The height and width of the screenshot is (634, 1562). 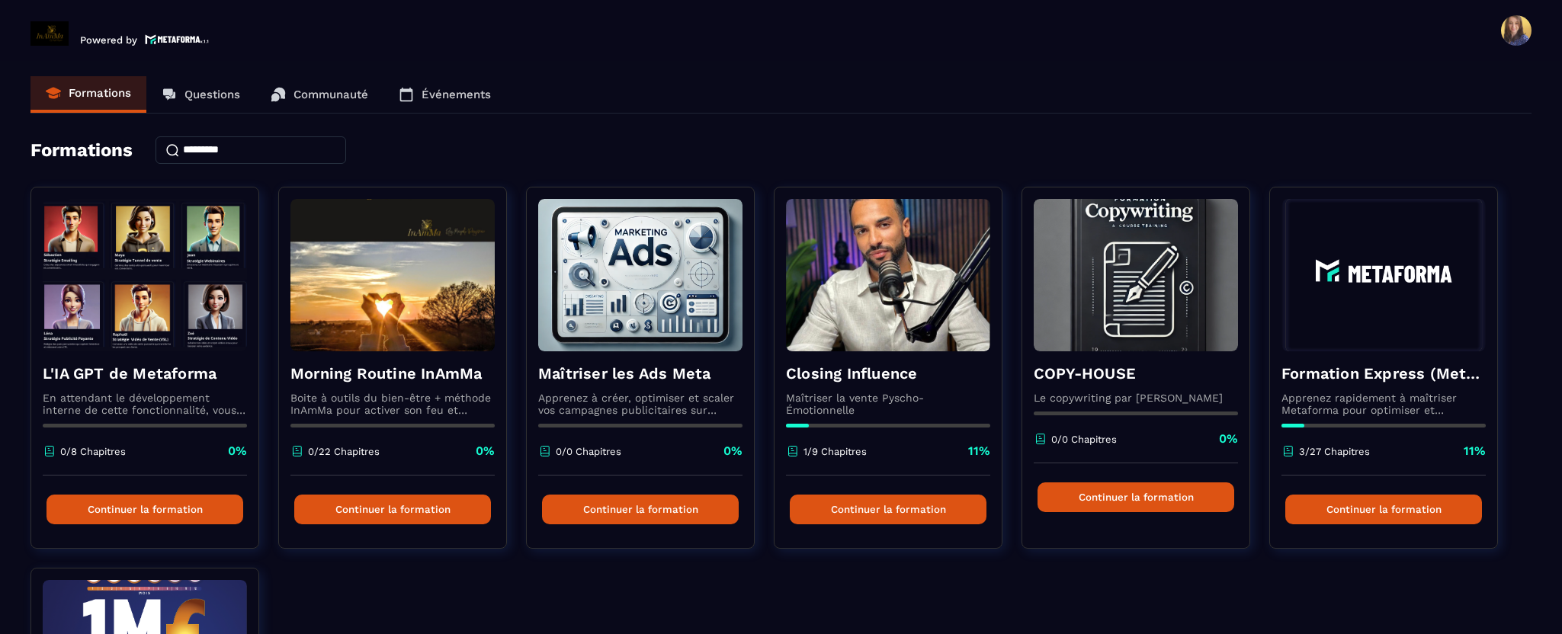 I want to click on p: Communauté, so click(x=331, y=95).